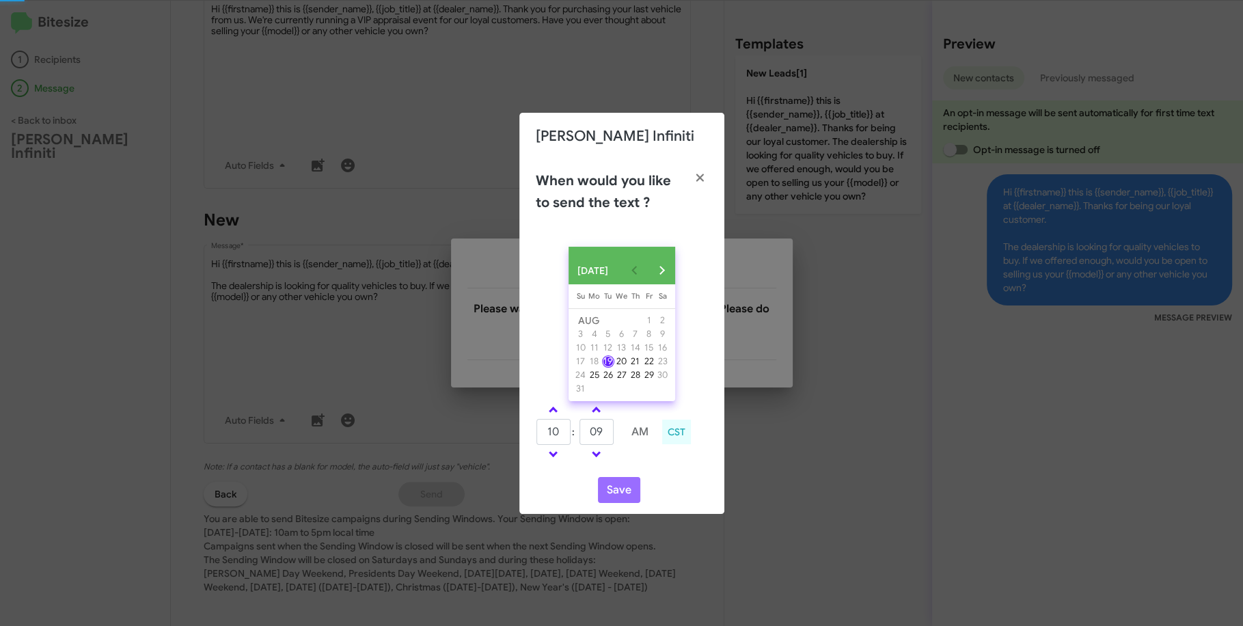 This screenshot has height=626, width=1243. I want to click on div: CST, so click(677, 432).